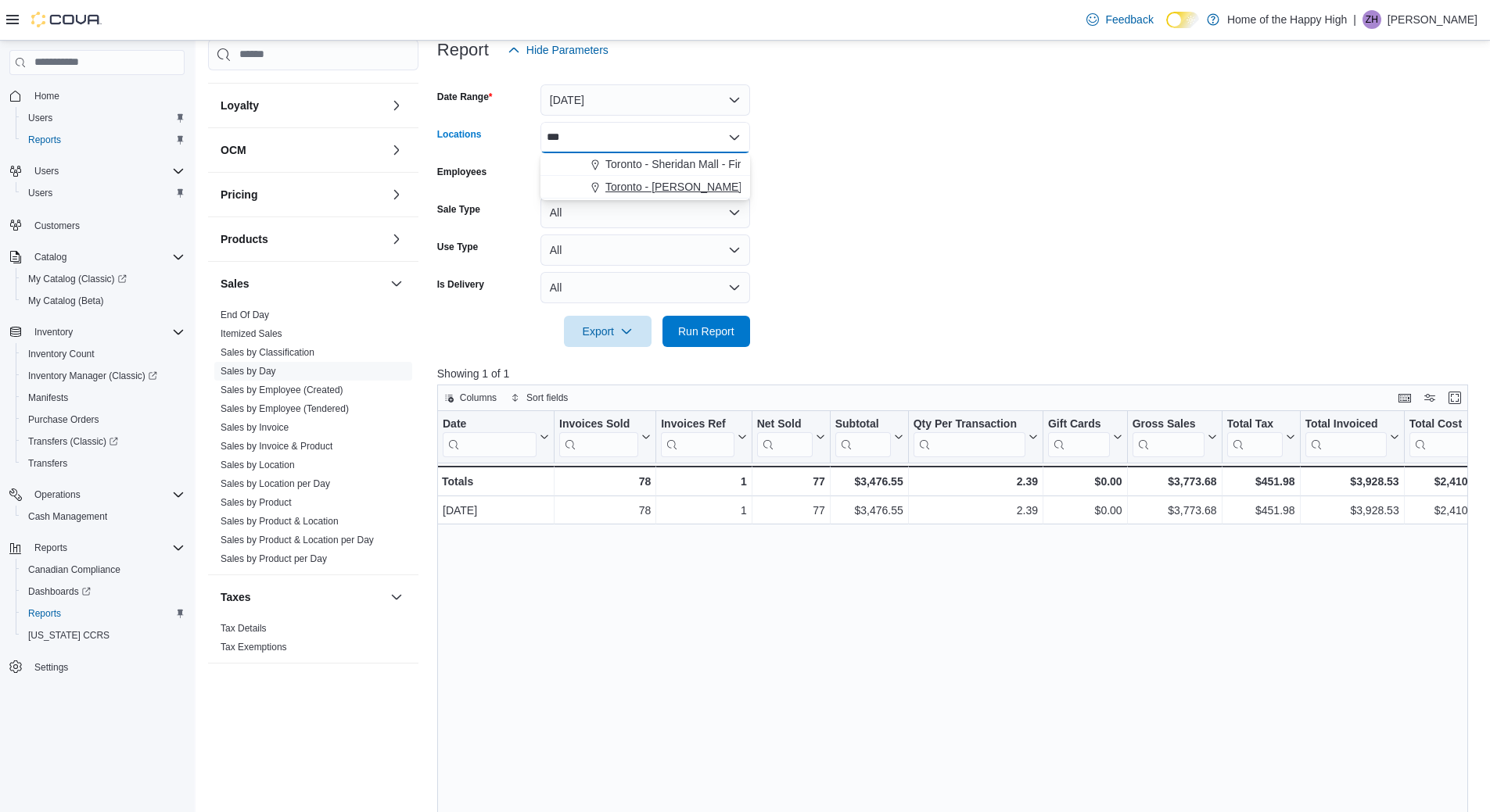 This screenshot has height=812, width=1490. I want to click on button: All, so click(645, 213).